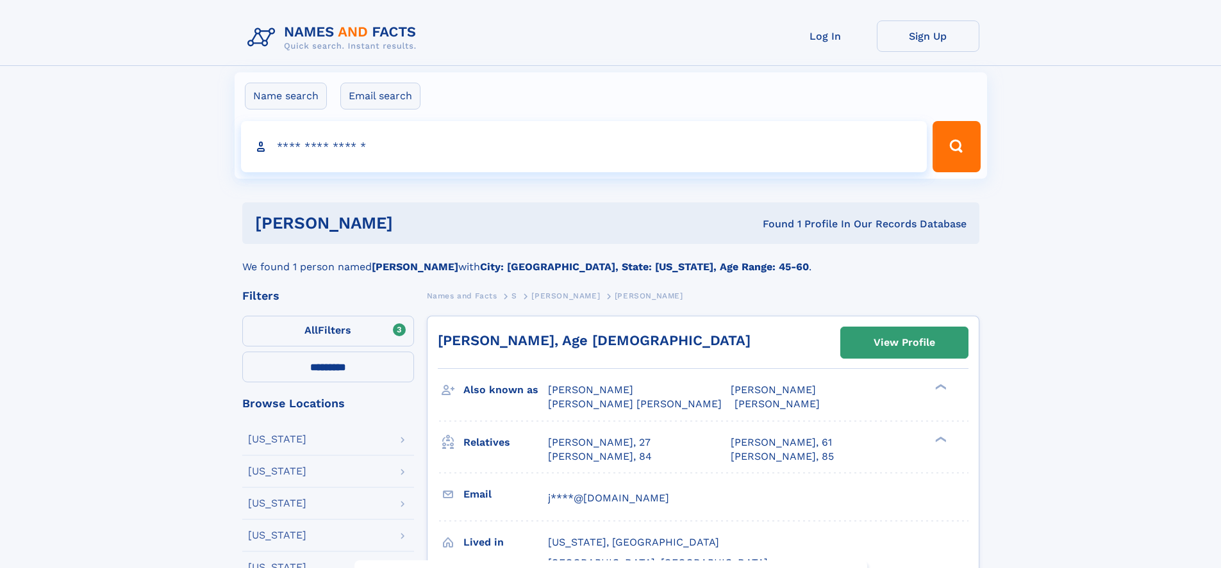 This screenshot has width=1221, height=568. Describe the element at coordinates (825, 36) in the screenshot. I see `a: Log In` at that location.